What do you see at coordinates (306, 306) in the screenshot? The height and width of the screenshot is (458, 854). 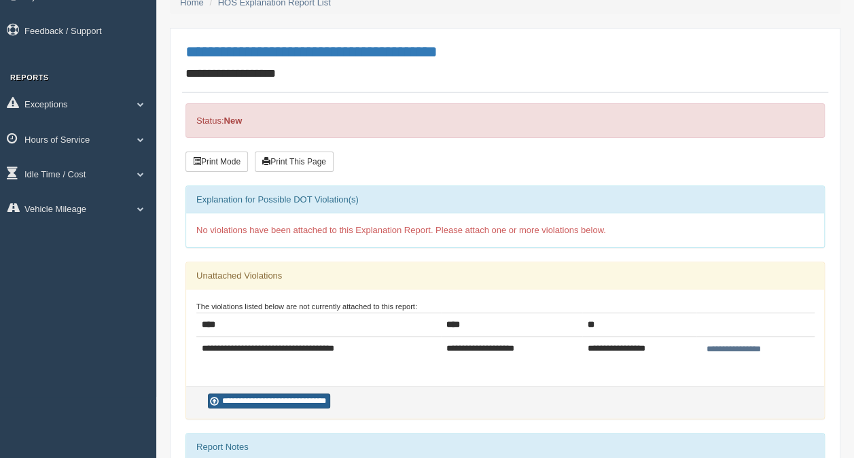 I see `small: The violations listed below are not currently attached to this report:` at bounding box center [306, 306].